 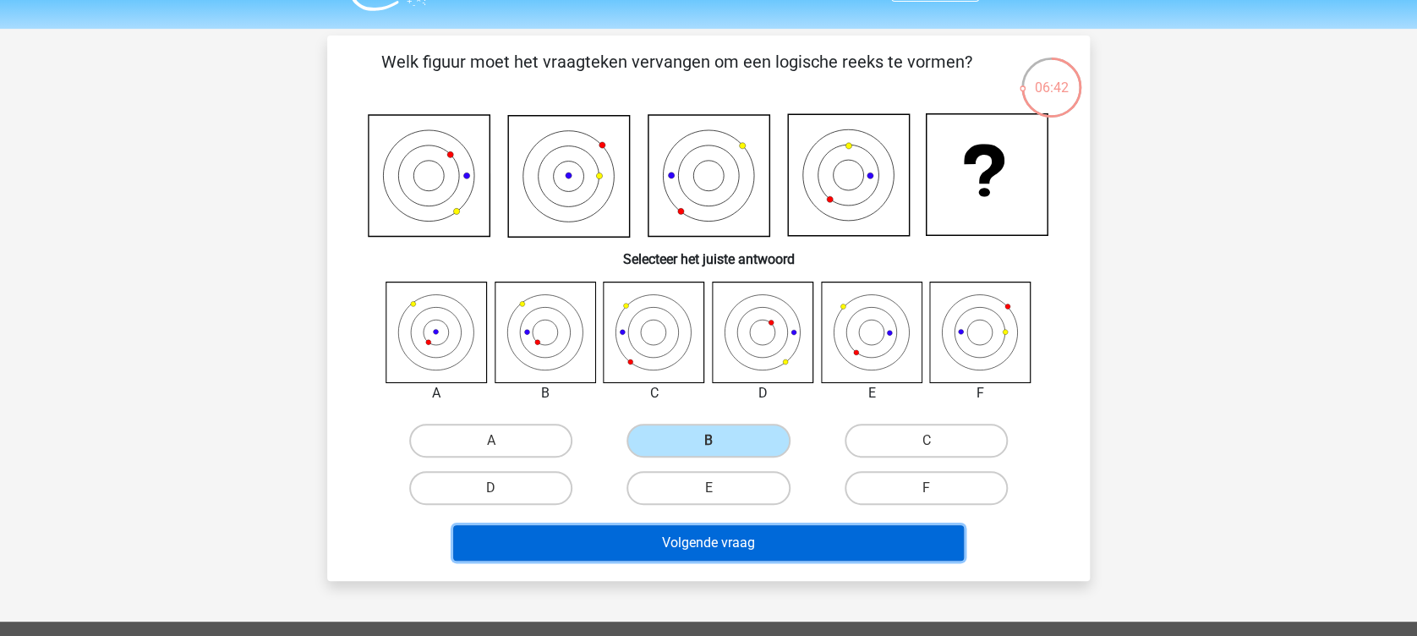 What do you see at coordinates (872, 393) in the screenshot?
I see `div: E` at bounding box center [872, 393].